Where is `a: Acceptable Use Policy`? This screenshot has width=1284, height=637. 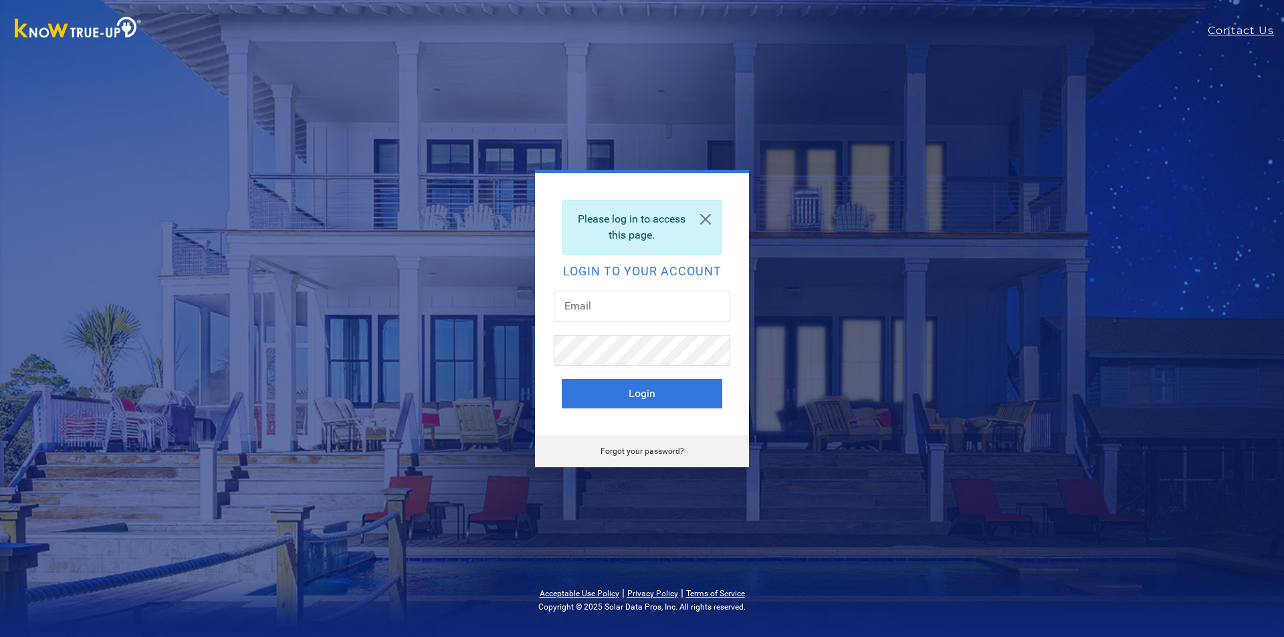
a: Acceptable Use Policy is located at coordinates (579, 594).